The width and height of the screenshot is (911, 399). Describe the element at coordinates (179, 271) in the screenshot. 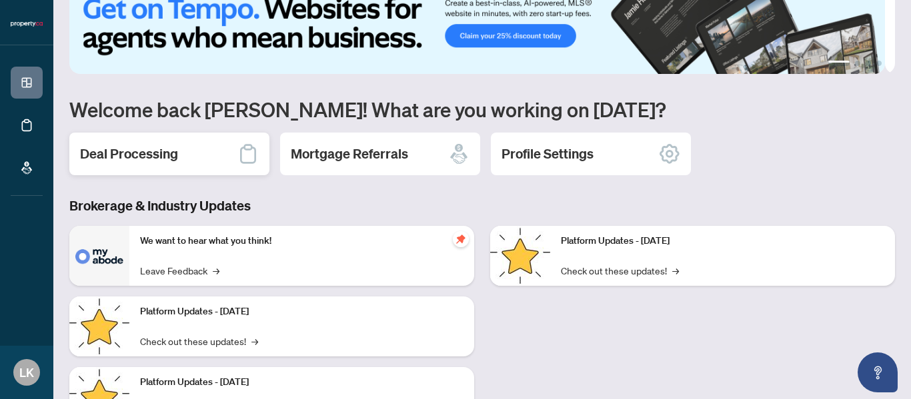

I see `a: Leave Feedback→` at that location.